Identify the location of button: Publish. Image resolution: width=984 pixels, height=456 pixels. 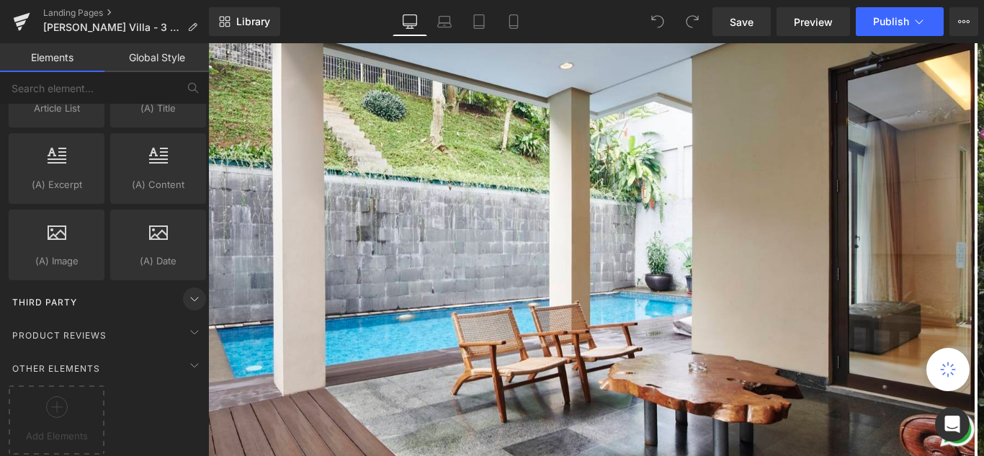
(899, 22).